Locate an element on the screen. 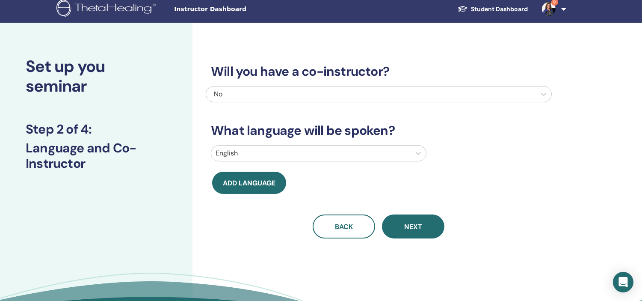 The height and width of the screenshot is (301, 642). button: Add language is located at coordinates (249, 183).